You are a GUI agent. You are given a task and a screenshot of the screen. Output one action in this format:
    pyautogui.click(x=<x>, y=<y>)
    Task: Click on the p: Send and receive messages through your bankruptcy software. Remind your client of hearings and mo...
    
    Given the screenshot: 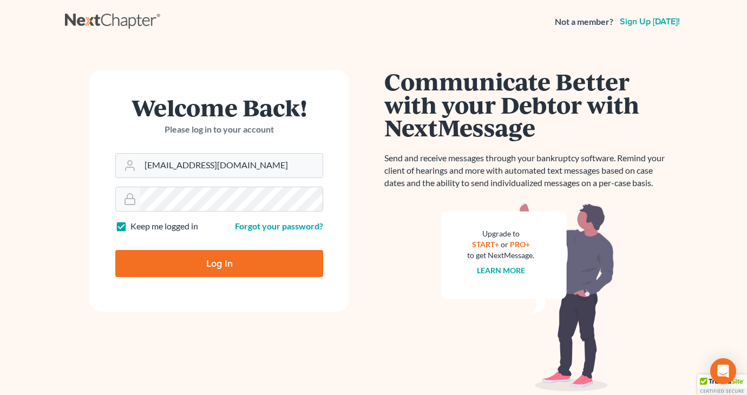 What is the action you would take?
    pyautogui.click(x=528, y=171)
    